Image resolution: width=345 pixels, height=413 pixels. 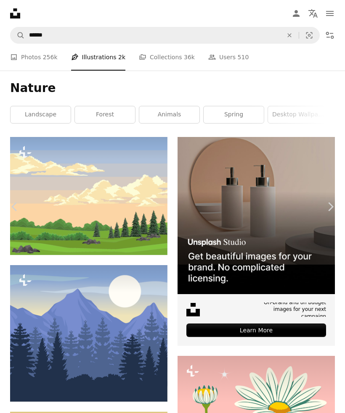 I want to click on a: wanderlust landscape scene with pines, so click(x=89, y=196).